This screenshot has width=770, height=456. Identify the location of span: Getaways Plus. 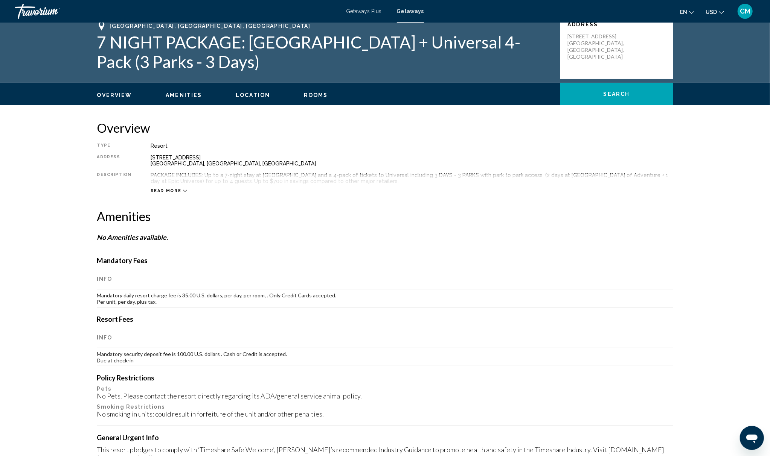
(364, 11).